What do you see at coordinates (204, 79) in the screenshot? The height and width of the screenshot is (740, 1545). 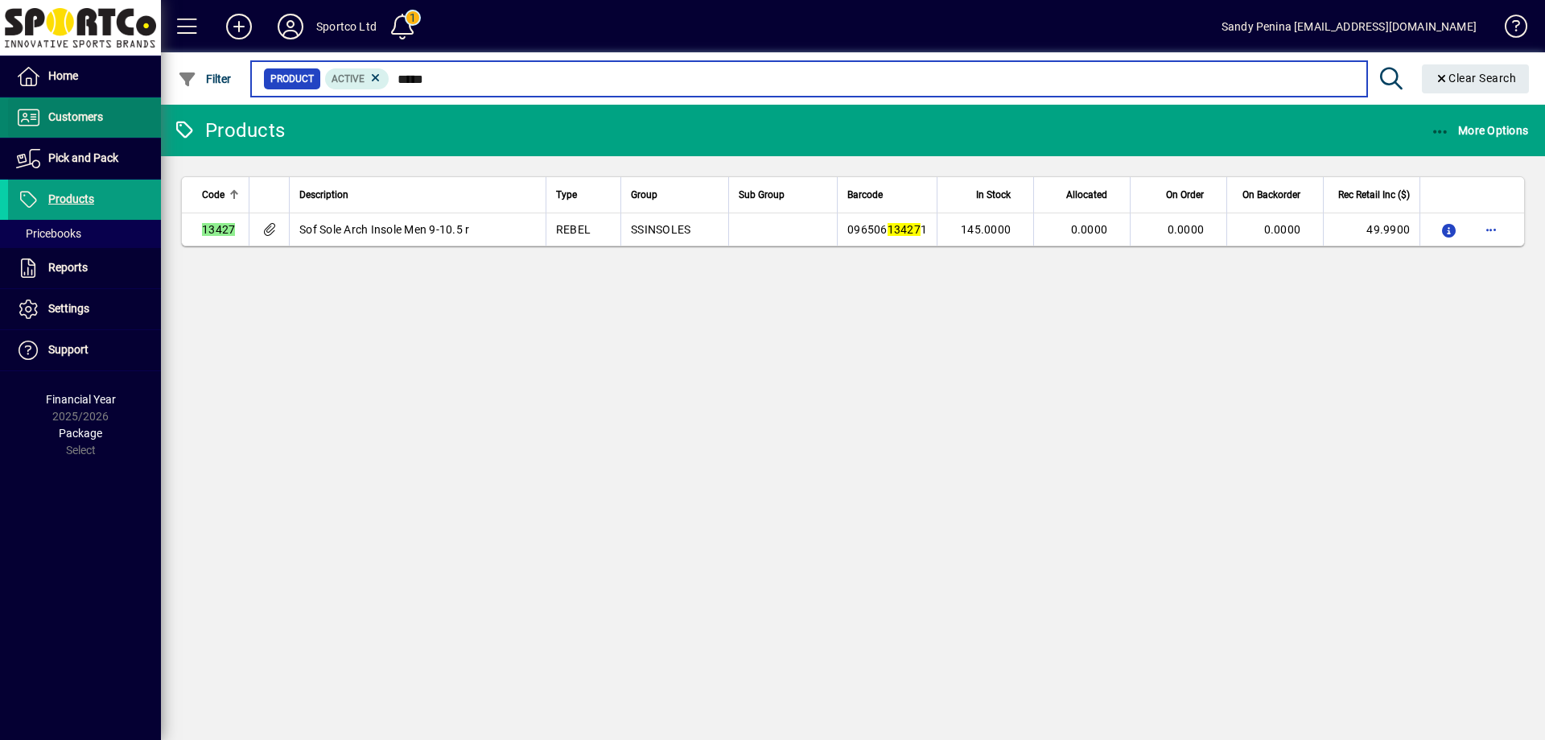 I see `span: Filter` at bounding box center [204, 79].